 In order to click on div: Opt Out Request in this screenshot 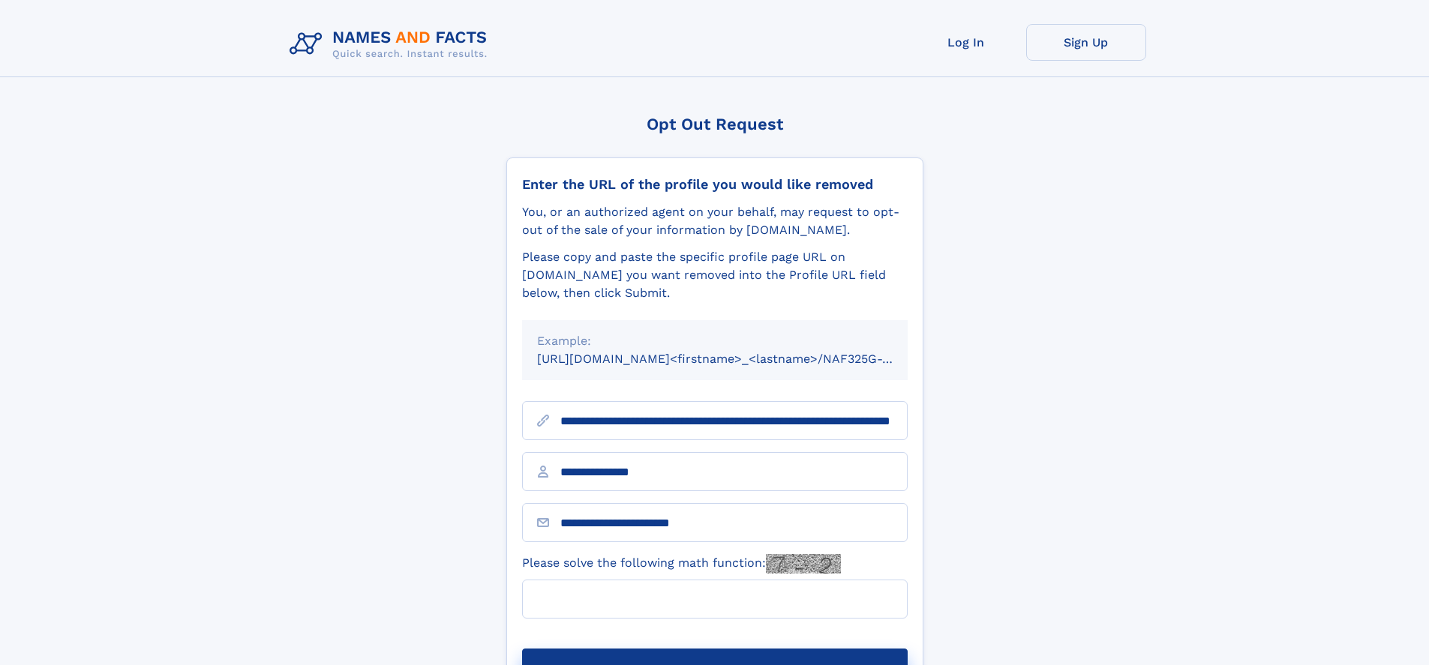, I will do `click(715, 124)`.